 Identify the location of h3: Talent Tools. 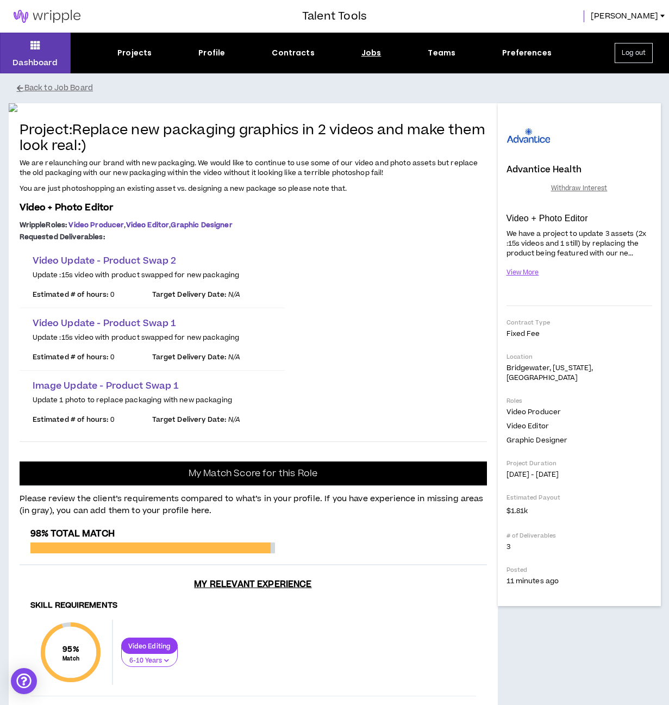
(334, 16).